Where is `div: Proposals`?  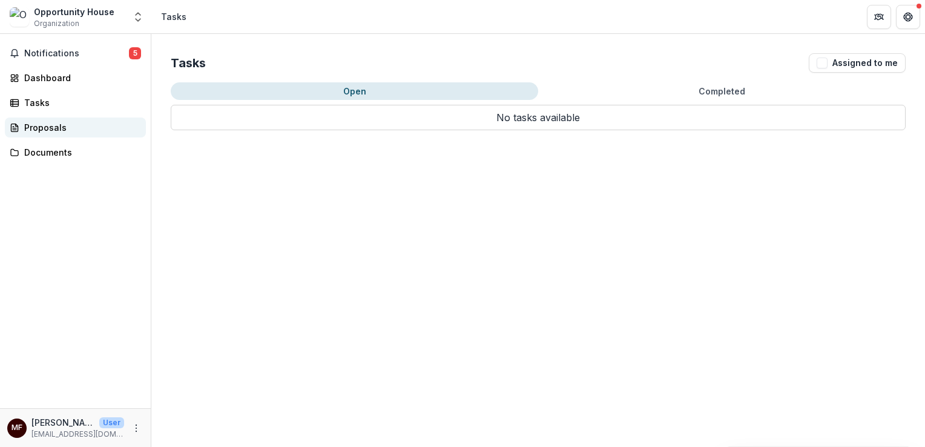
div: Proposals is located at coordinates (80, 127).